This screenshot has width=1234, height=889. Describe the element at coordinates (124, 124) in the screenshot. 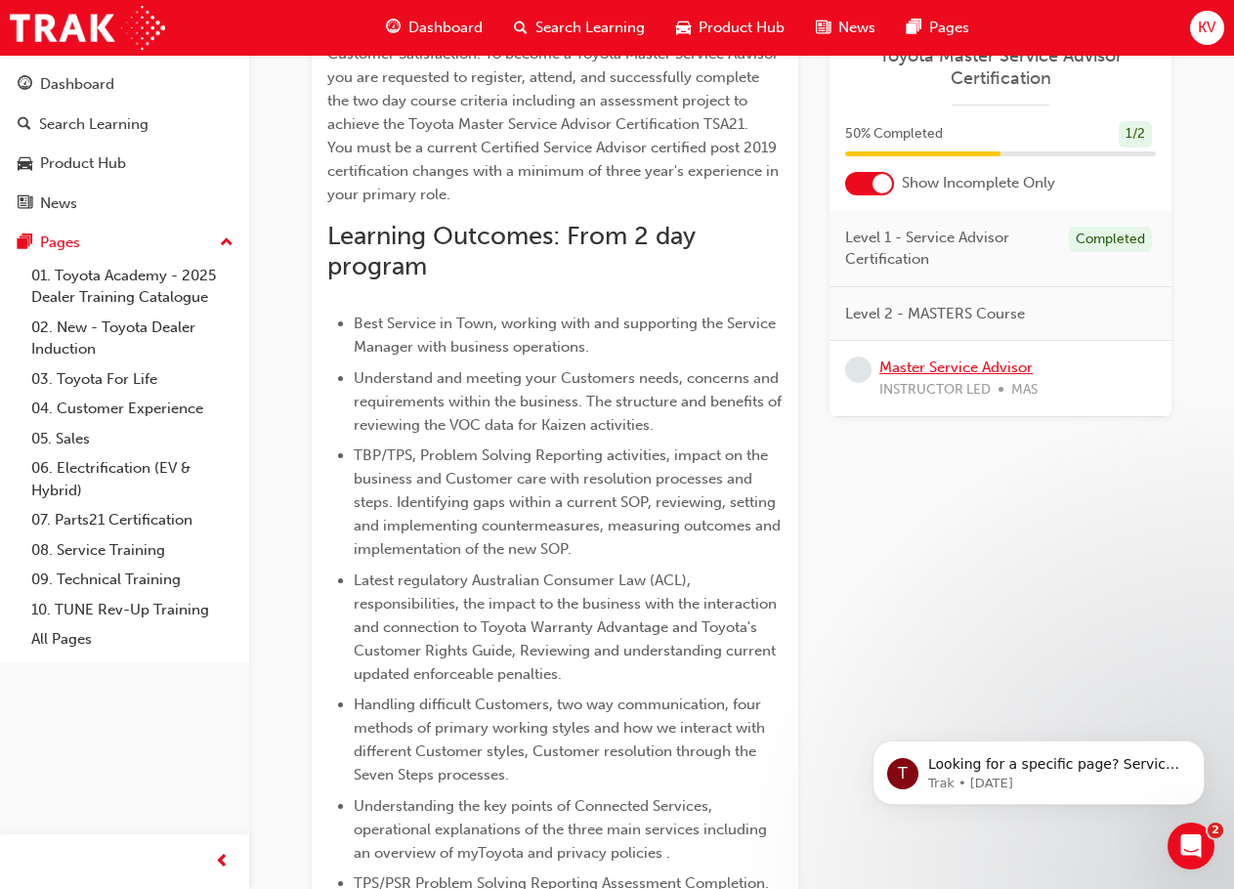

I see `a: Search Learning` at that location.